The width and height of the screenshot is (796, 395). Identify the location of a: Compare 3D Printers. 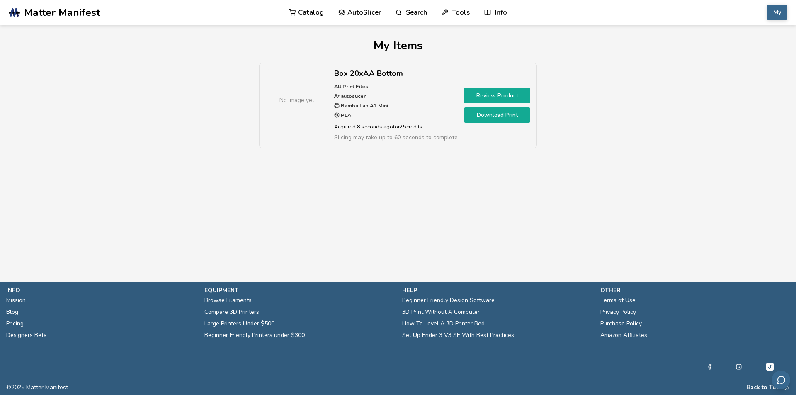
(232, 312).